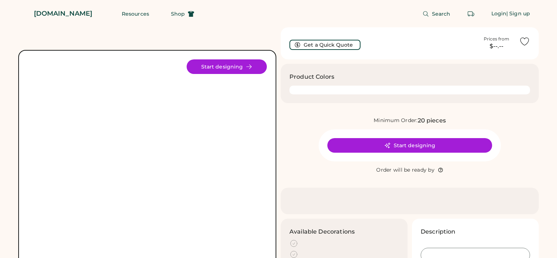 This screenshot has height=258, width=557. Describe the element at coordinates (311, 77) in the screenshot. I see `h3: Product Colors` at that location.